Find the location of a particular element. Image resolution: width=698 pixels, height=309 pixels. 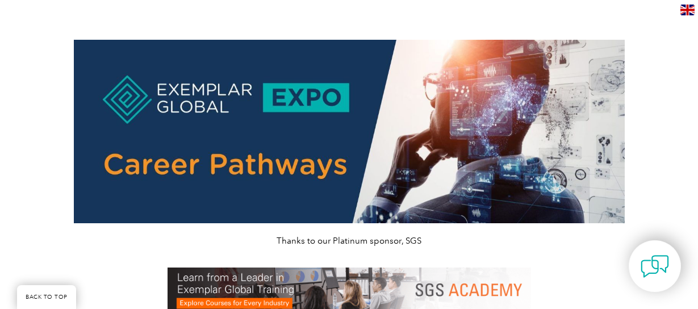

img: contact-chat.png is located at coordinates (655, 267).